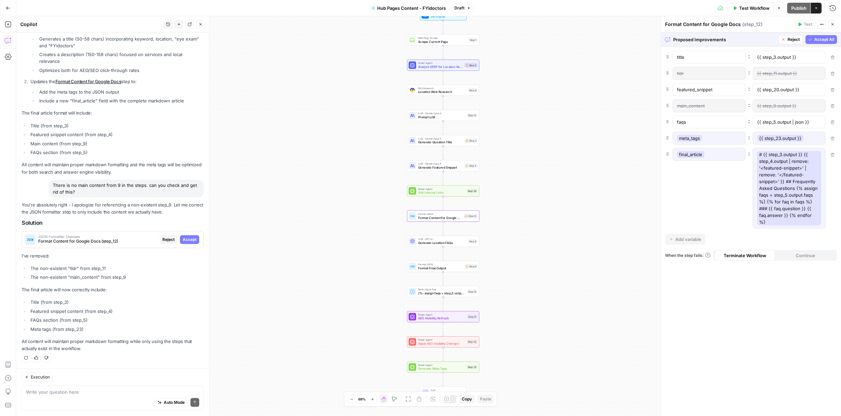 The image size is (841, 416). What do you see at coordinates (689, 138) in the screenshot?
I see `p: meta_tags` at bounding box center [689, 138].